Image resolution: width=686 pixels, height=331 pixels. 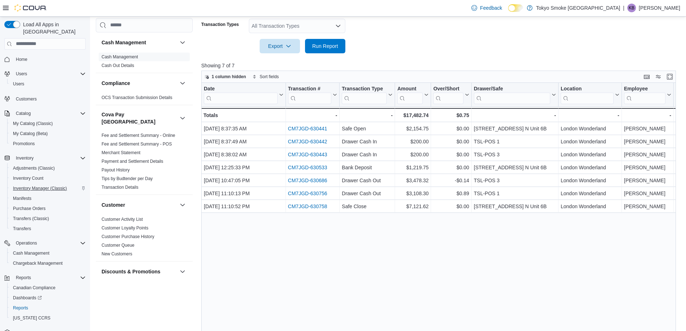 What do you see at coordinates (137, 98) in the screenshot?
I see `span: OCS Transaction Submission Details` at bounding box center [137, 98].